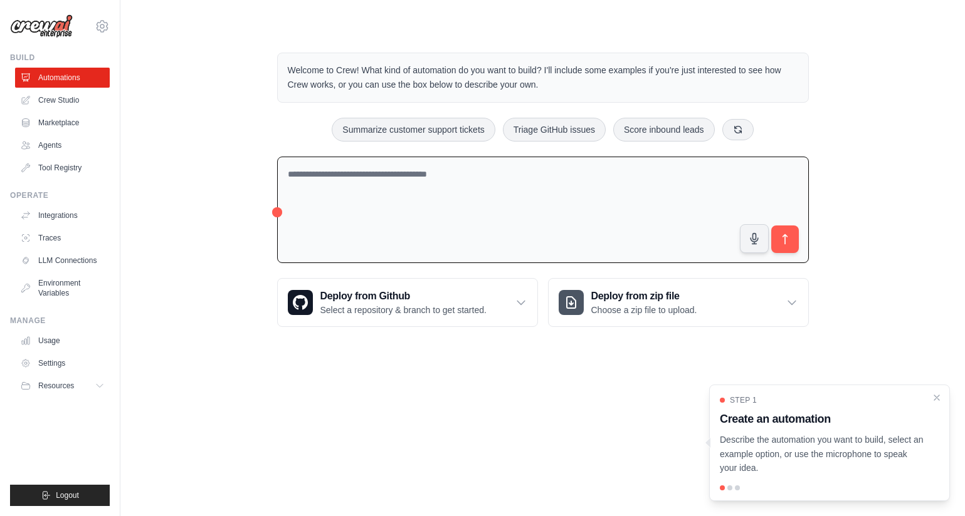  Describe the element at coordinates (62, 341) in the screenshot. I see `a: Usage` at that location.